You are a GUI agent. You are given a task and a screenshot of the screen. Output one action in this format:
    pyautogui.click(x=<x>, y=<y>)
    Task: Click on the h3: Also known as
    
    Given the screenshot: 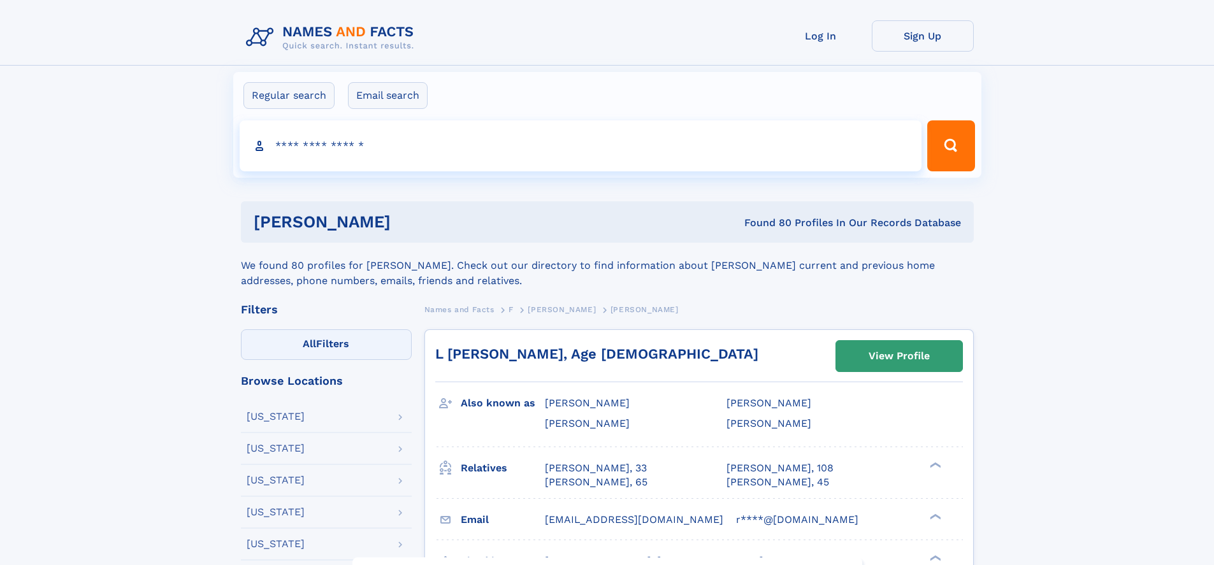 What is the action you would take?
    pyautogui.click(x=503, y=403)
    